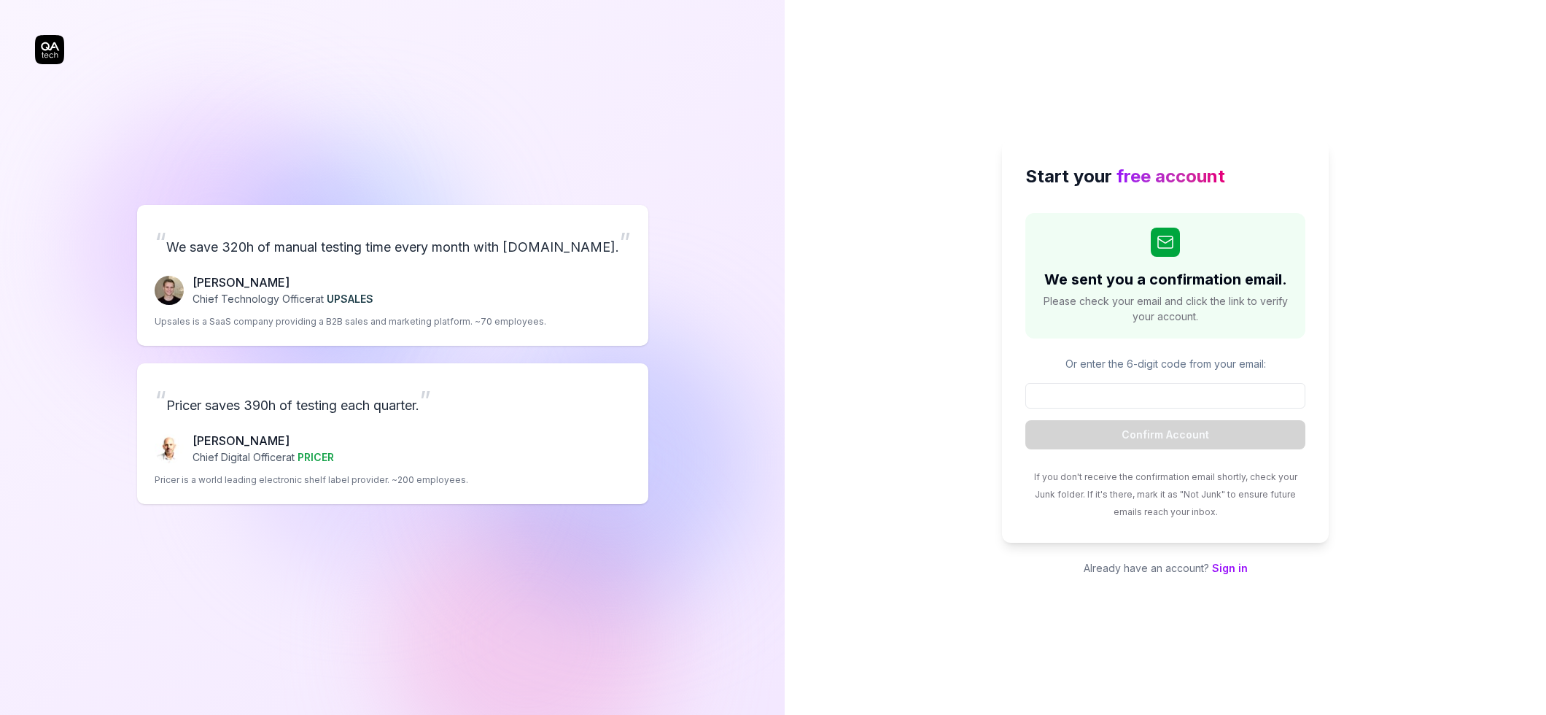 Image resolution: width=1546 pixels, height=715 pixels. What do you see at coordinates (169, 290) in the screenshot?
I see `img: Fredrik Seidl` at bounding box center [169, 290].